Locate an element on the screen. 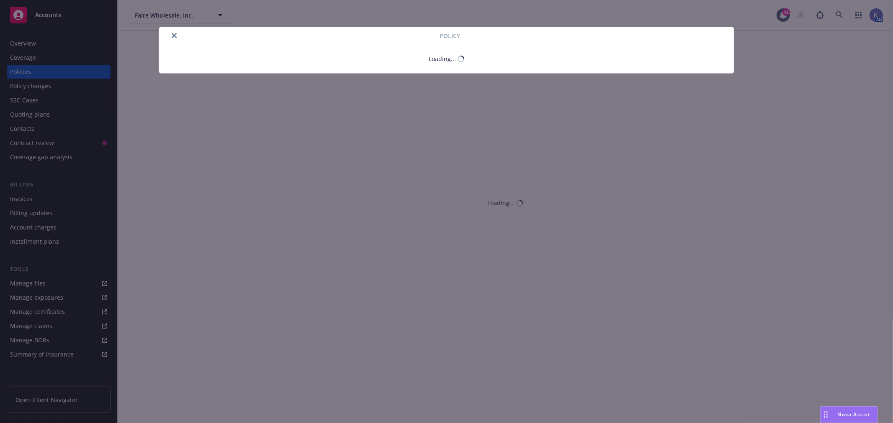 The height and width of the screenshot is (423, 893). div: Loading... is located at coordinates (442, 59).